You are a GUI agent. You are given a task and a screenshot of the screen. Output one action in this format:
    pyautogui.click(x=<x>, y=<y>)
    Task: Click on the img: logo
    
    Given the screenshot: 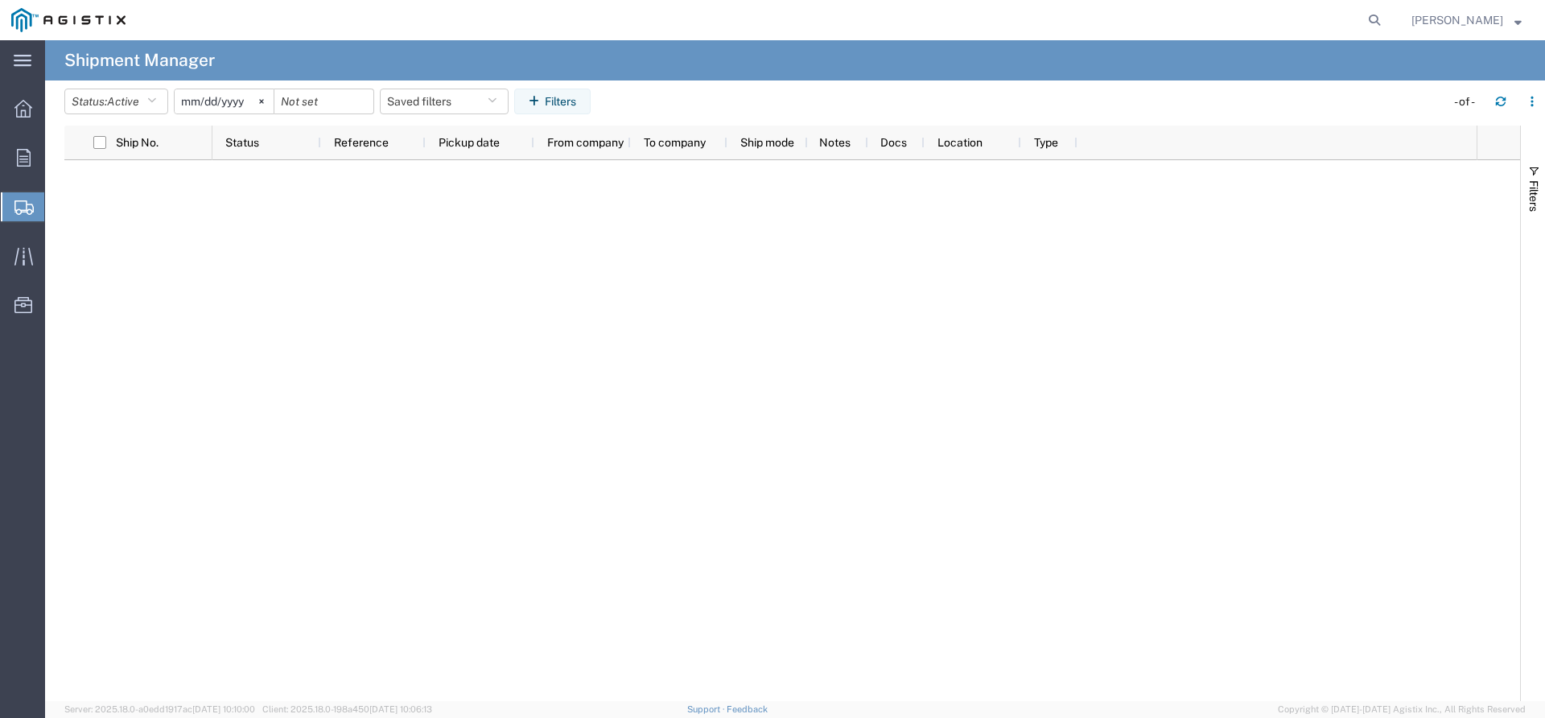 What is the action you would take?
    pyautogui.click(x=68, y=20)
    